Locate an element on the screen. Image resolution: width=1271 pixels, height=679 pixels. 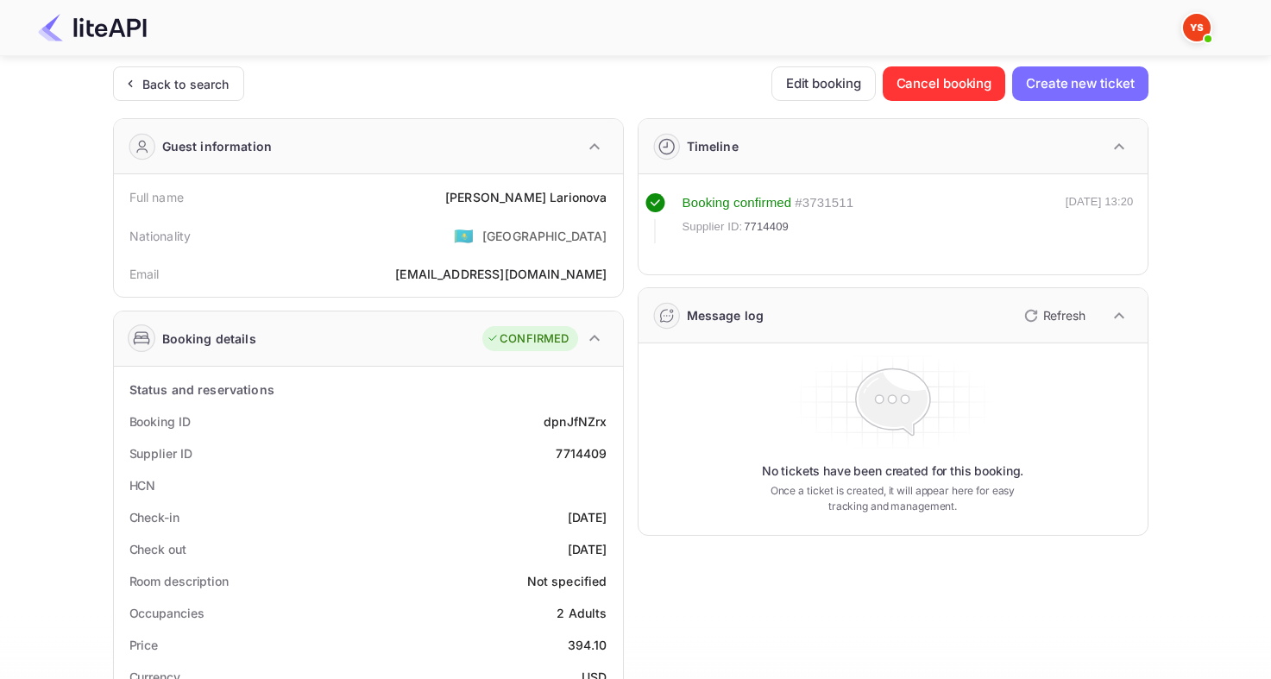
img: Yandex Support is located at coordinates (1197, 28).